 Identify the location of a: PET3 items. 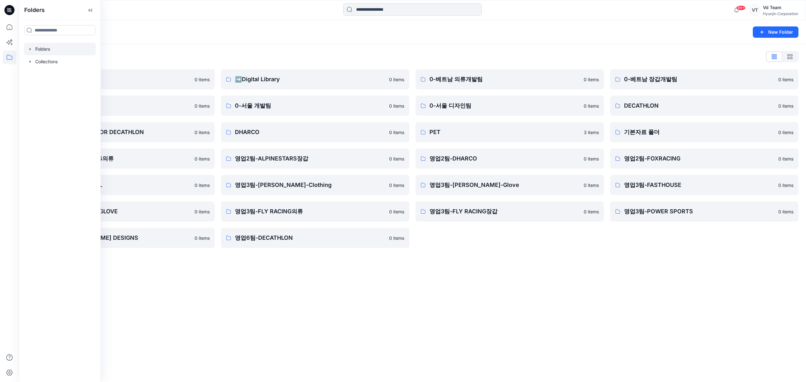
(510, 132).